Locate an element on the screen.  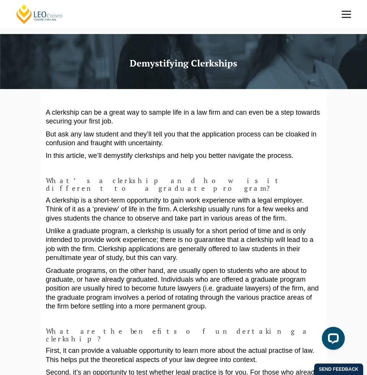
button: Open LiveChat chat widget is located at coordinates (18, 15).